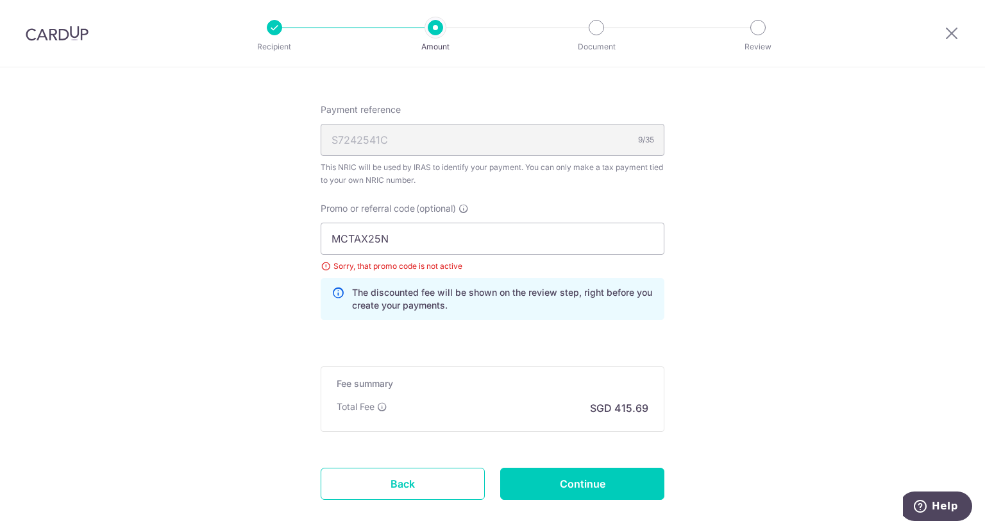  I want to click on input: Continue, so click(582, 483).